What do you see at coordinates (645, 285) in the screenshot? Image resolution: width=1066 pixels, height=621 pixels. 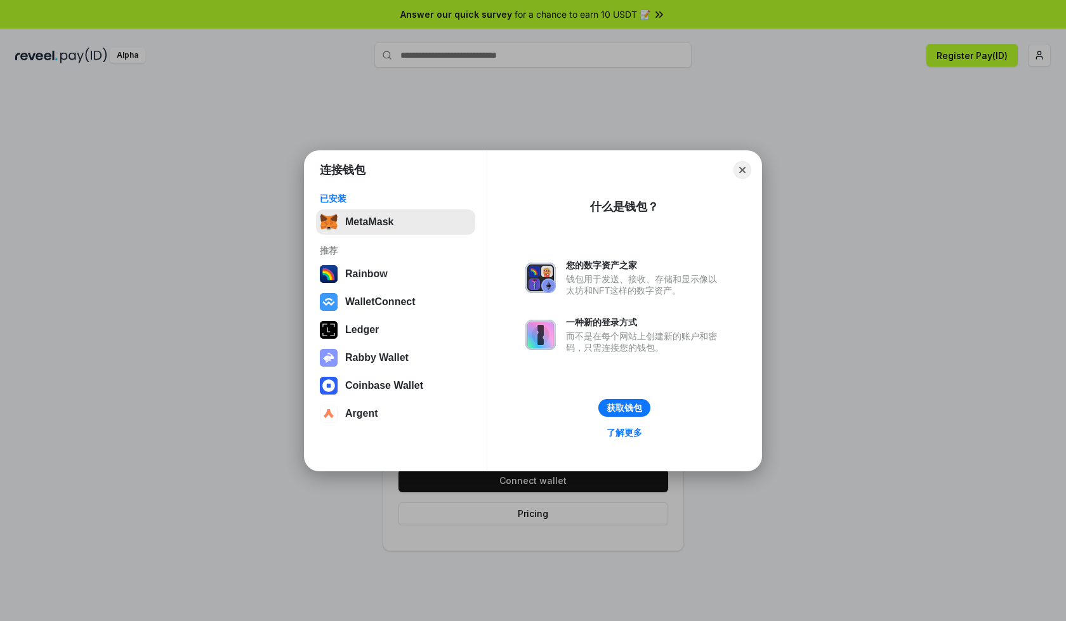 I see `div: 钱包用于发送、接收、存储和显示像以太坊和NFT这样的数字资产。` at bounding box center [645, 285].